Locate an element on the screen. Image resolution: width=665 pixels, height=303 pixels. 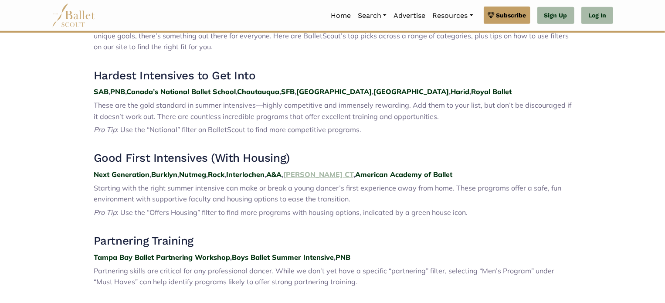
a: Advertise is located at coordinates (409, 16).